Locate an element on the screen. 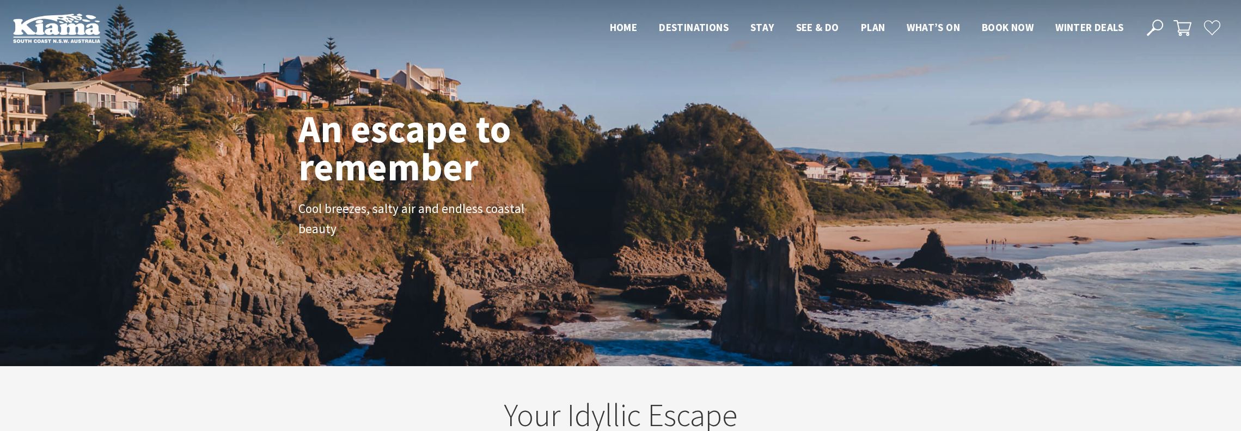 The width and height of the screenshot is (1241, 431). span: Plan is located at coordinates (873, 27).